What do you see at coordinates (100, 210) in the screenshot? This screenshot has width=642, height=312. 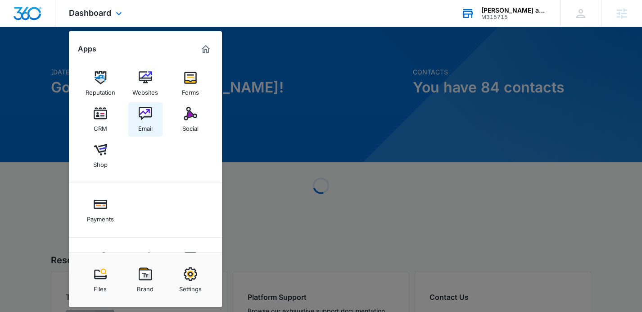 I see `a: Payments` at bounding box center [100, 210].